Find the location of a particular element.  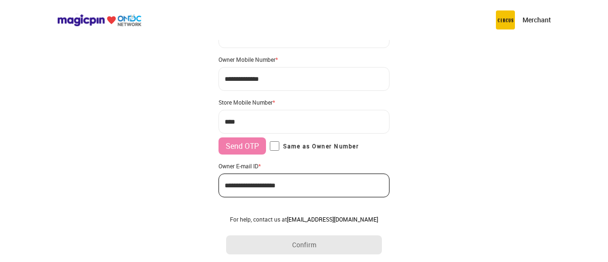

div: Owner Mobile Number is located at coordinates (304, 59).